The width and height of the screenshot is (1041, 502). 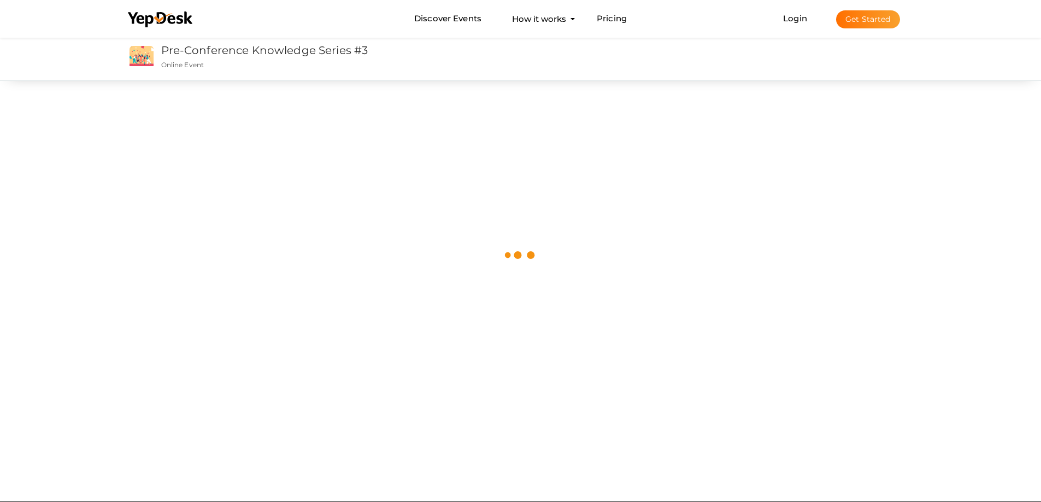 I want to click on a: Login, so click(x=795, y=18).